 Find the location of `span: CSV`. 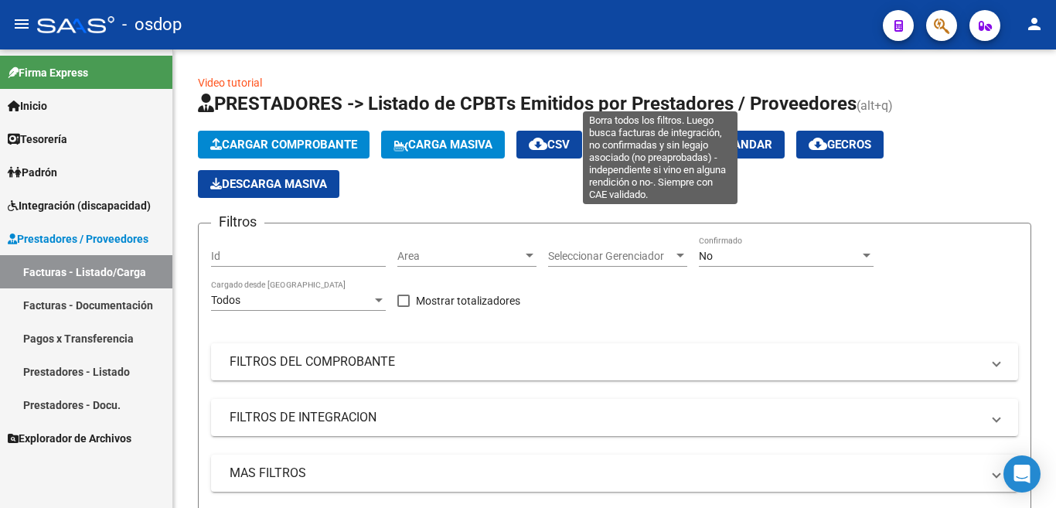

span: CSV is located at coordinates (549, 145).